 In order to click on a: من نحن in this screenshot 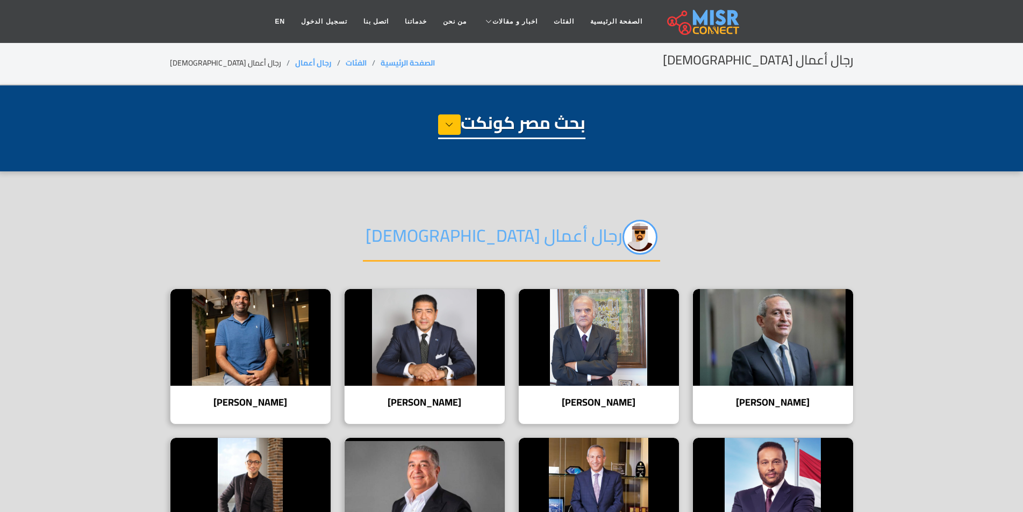, I will do `click(455, 22)`.